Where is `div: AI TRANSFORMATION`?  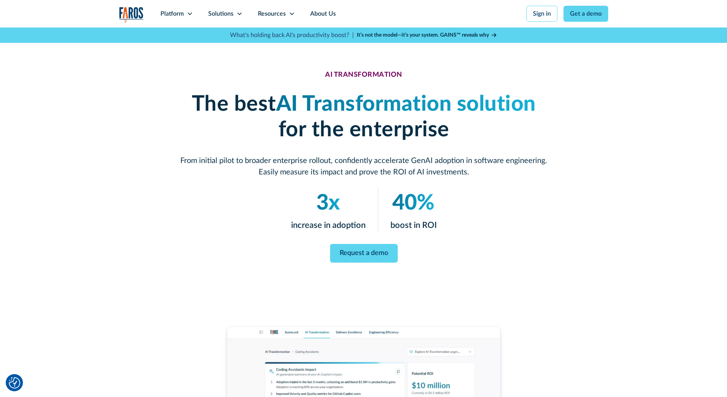
div: AI TRANSFORMATION is located at coordinates (364, 75).